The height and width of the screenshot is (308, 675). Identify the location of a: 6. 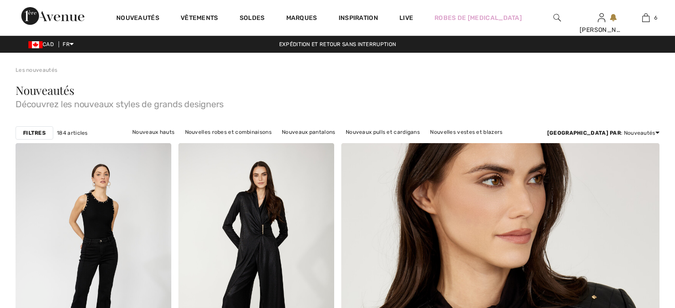
(646, 18).